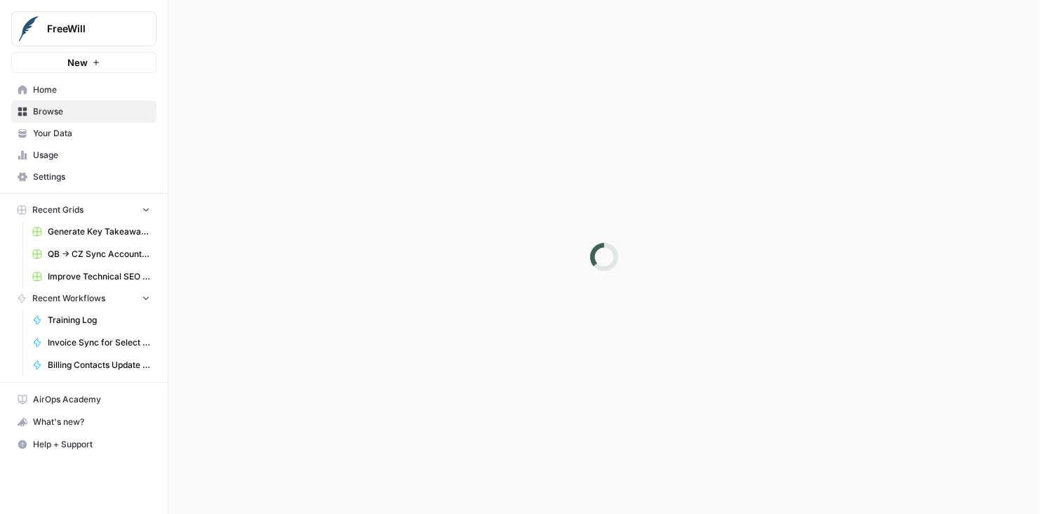 The width and height of the screenshot is (1040, 514). Describe the element at coordinates (91, 277) in the screenshot. I see `a: Improve Technical SEO for Page` at that location.